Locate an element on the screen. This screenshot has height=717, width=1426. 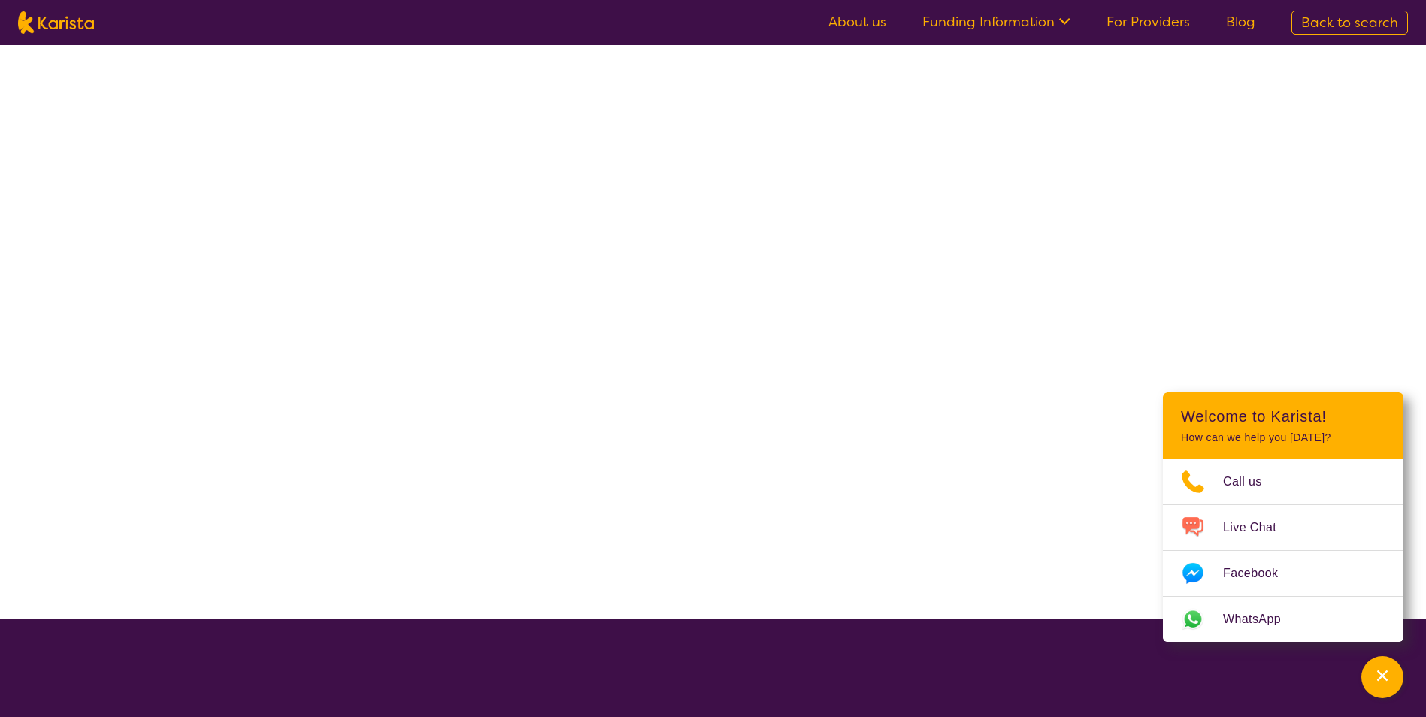
span: Back to search is located at coordinates (1349, 23).